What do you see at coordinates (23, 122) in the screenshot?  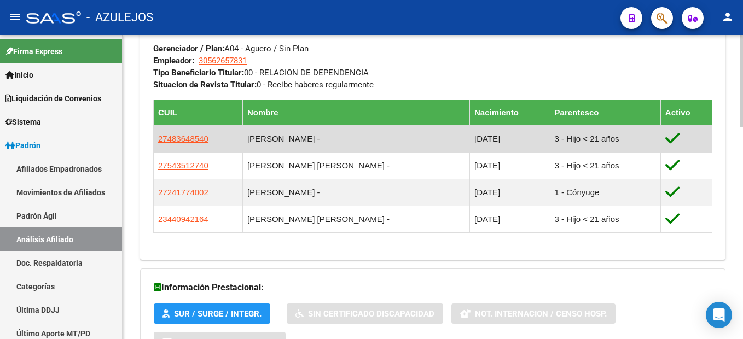 I see `span: Sistema` at bounding box center [23, 122].